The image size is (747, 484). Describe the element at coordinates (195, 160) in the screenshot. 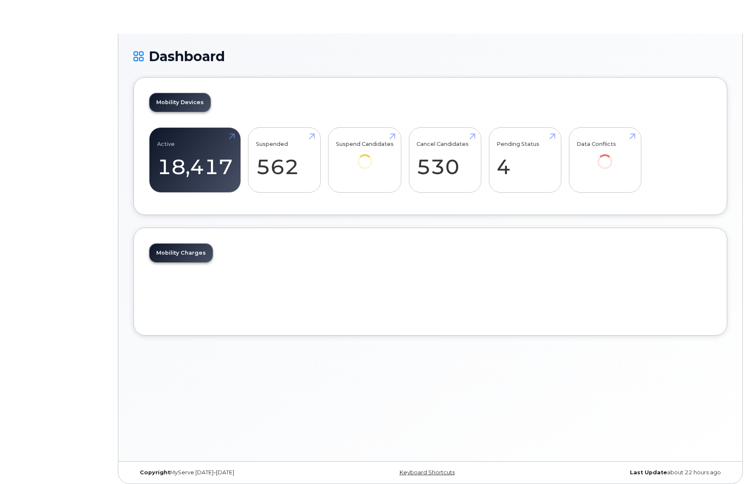

I see `a: Active 18,417` at that location.